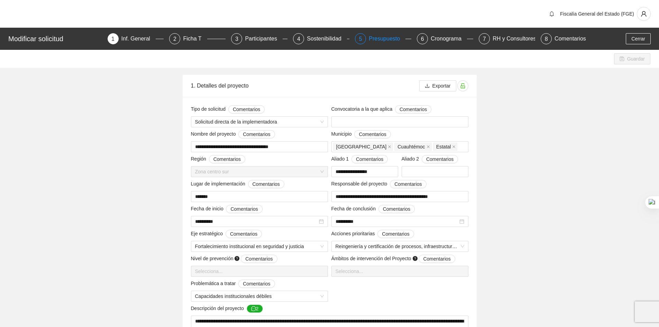 This screenshot has height=327, width=659. What do you see at coordinates (430, 159) in the screenshot?
I see `span: Aliado 2` at bounding box center [430, 159].